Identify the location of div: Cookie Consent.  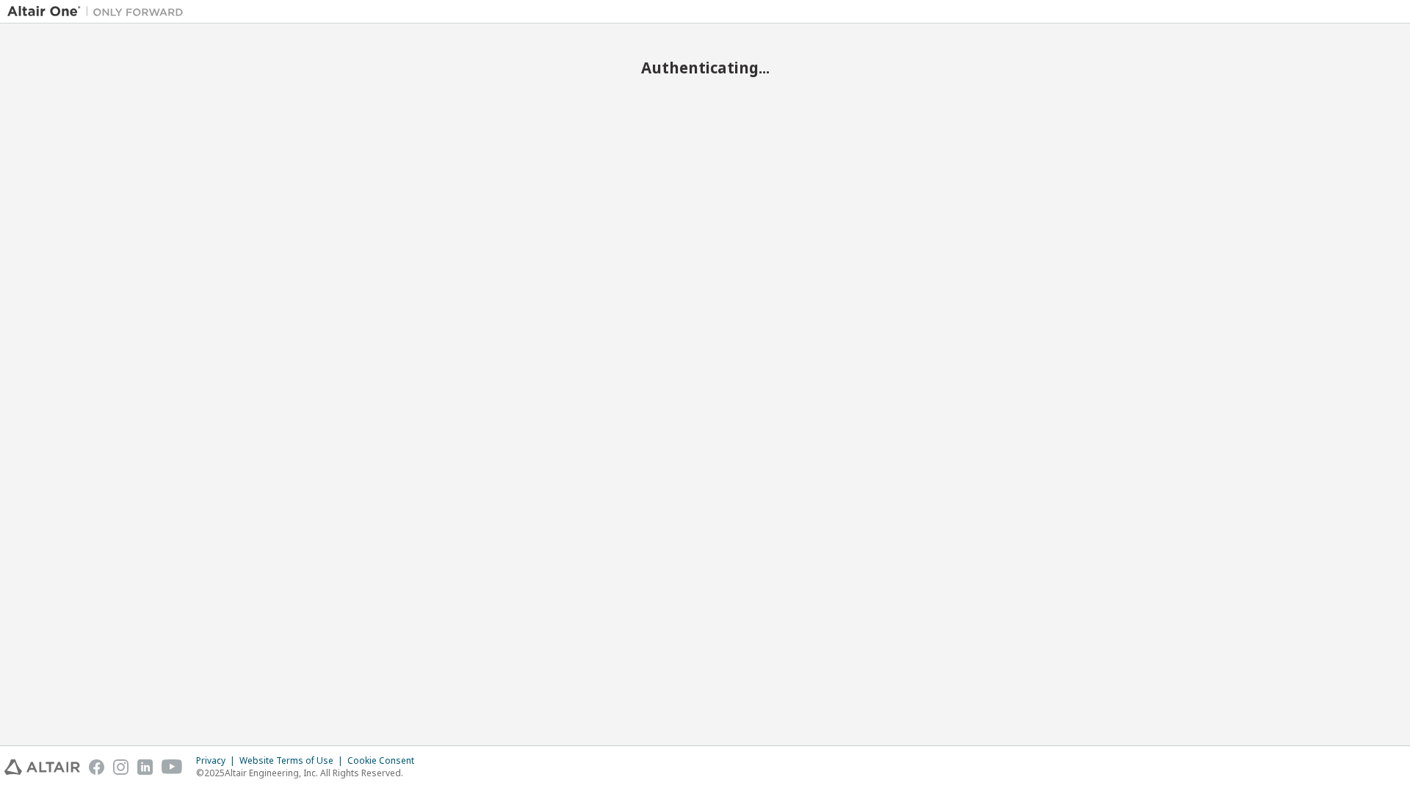
(385, 761).